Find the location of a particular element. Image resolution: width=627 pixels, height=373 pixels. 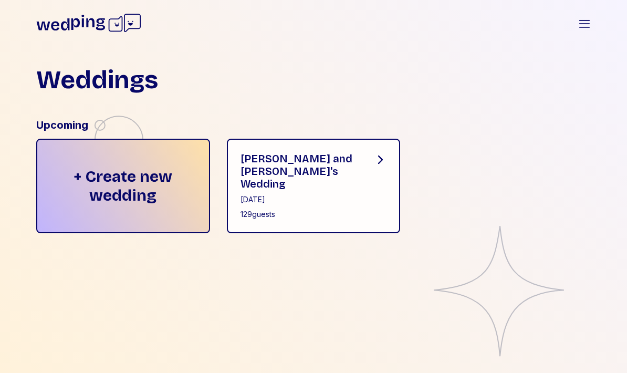

h1: Weddings is located at coordinates (97, 80).